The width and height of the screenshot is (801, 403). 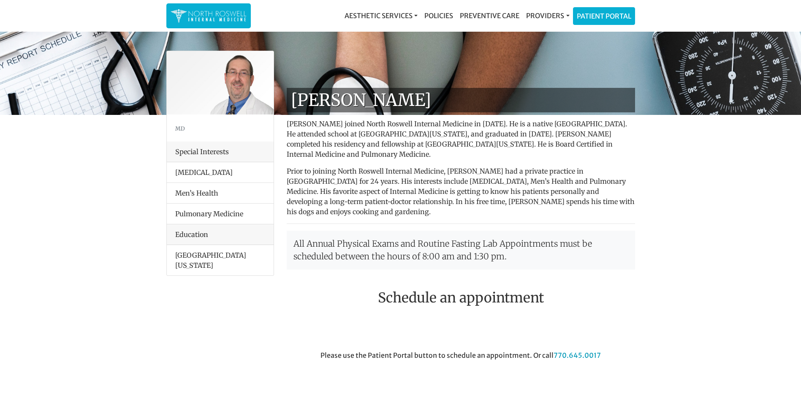 I want to click on li: Men’s Health, so click(x=220, y=193).